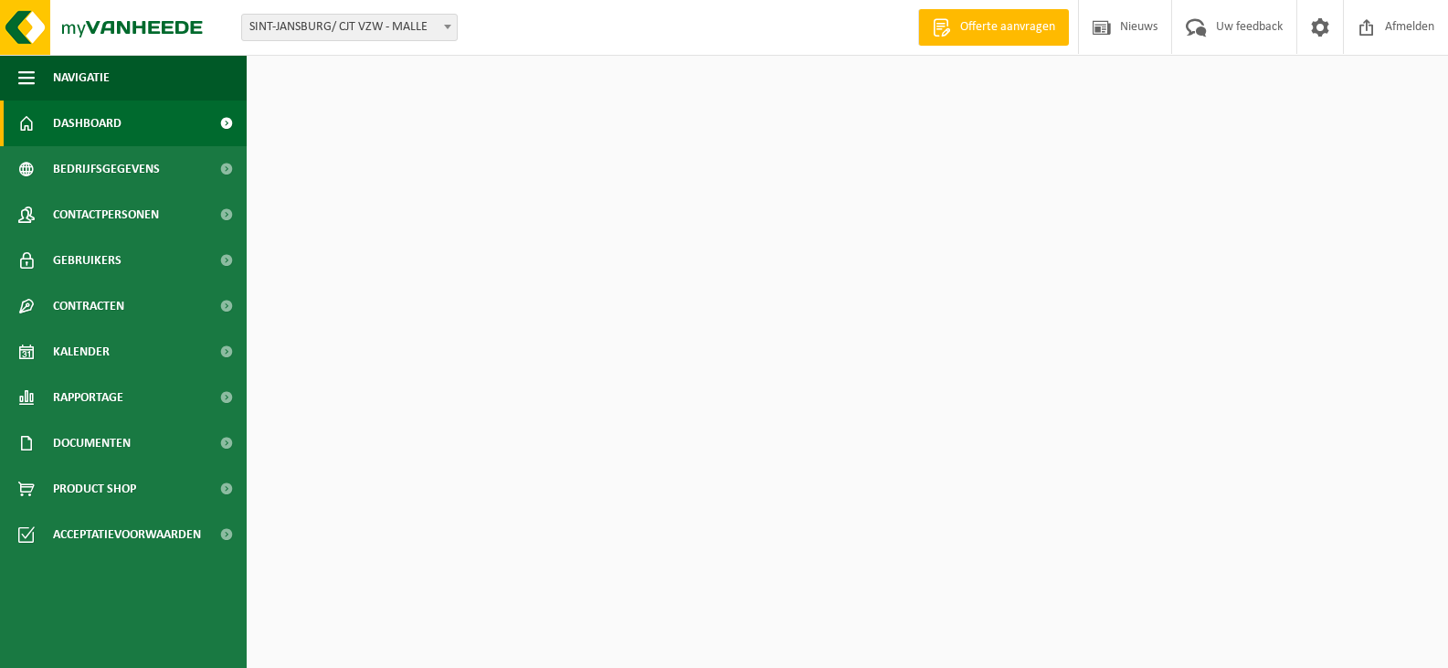 This screenshot has width=1448, height=668. What do you see at coordinates (81, 352) in the screenshot?
I see `span: Kalender` at bounding box center [81, 352].